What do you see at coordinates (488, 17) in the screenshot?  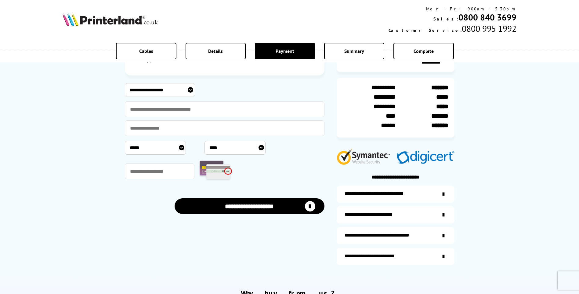 I see `a: 0800 840 3699` at bounding box center [488, 17].